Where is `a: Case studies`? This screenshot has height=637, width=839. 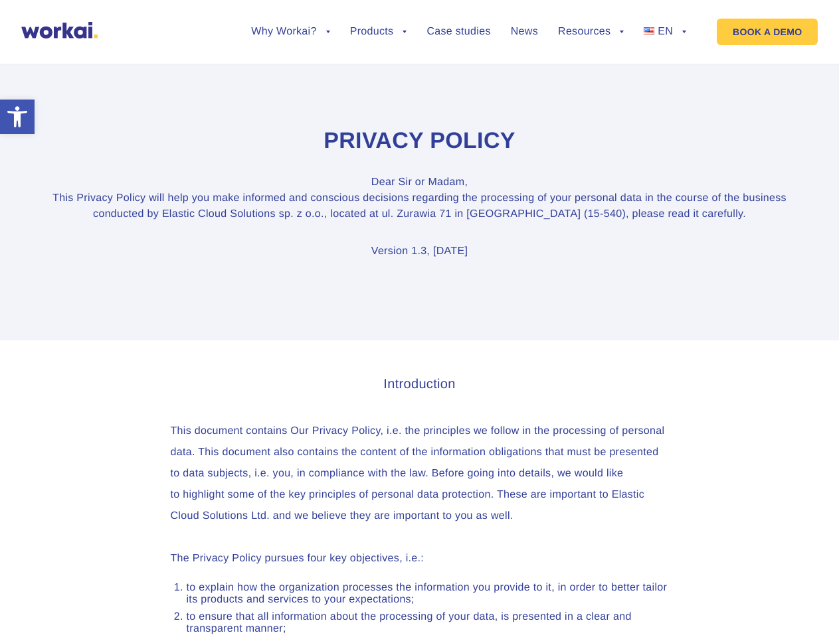 a: Case studies is located at coordinates (458, 32).